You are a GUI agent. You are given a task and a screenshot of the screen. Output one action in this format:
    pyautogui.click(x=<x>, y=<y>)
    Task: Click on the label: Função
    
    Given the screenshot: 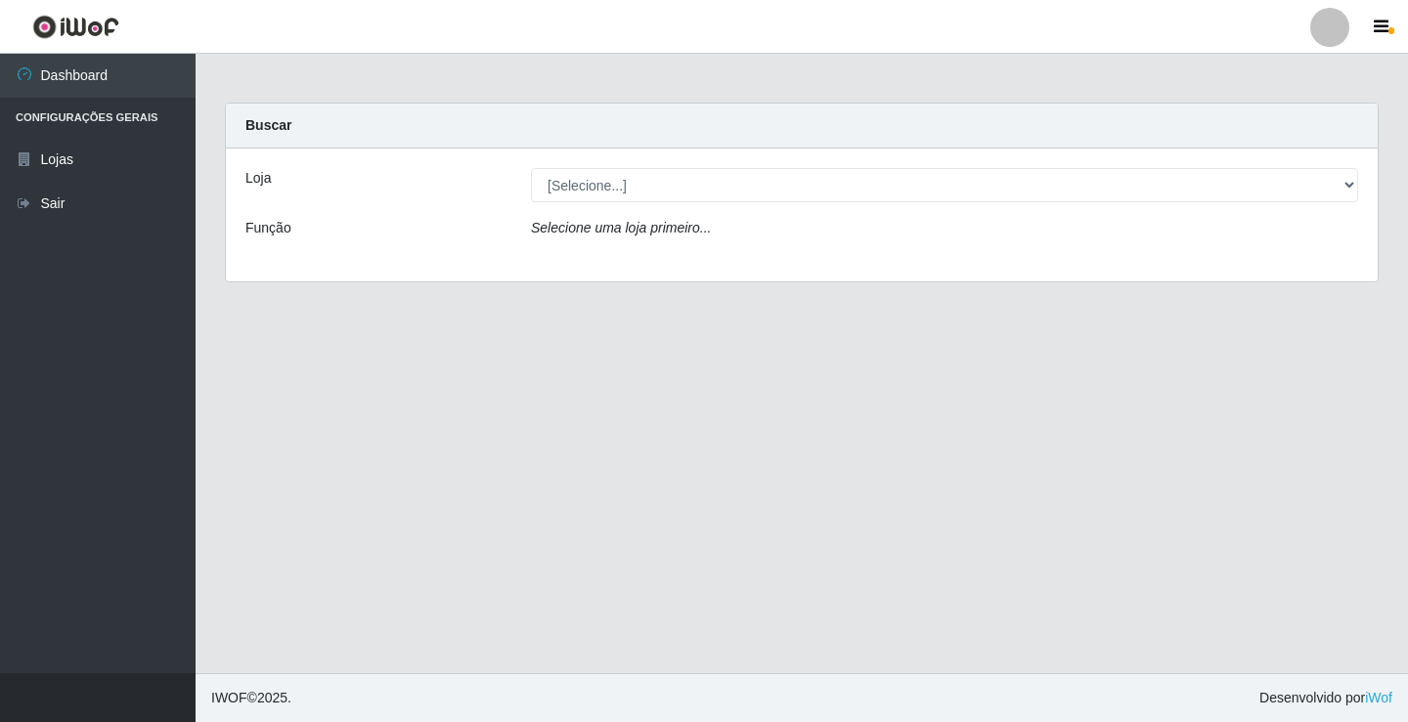 What is the action you would take?
    pyautogui.click(x=268, y=228)
    